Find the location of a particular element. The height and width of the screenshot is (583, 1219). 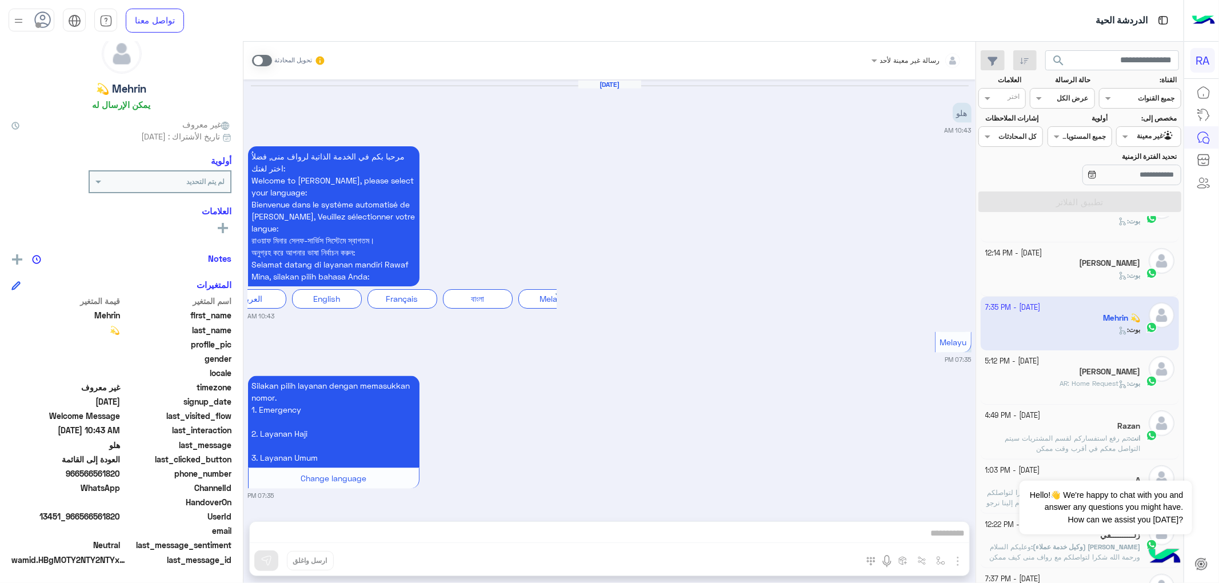

small: 10:43 AM is located at coordinates (958, 130).